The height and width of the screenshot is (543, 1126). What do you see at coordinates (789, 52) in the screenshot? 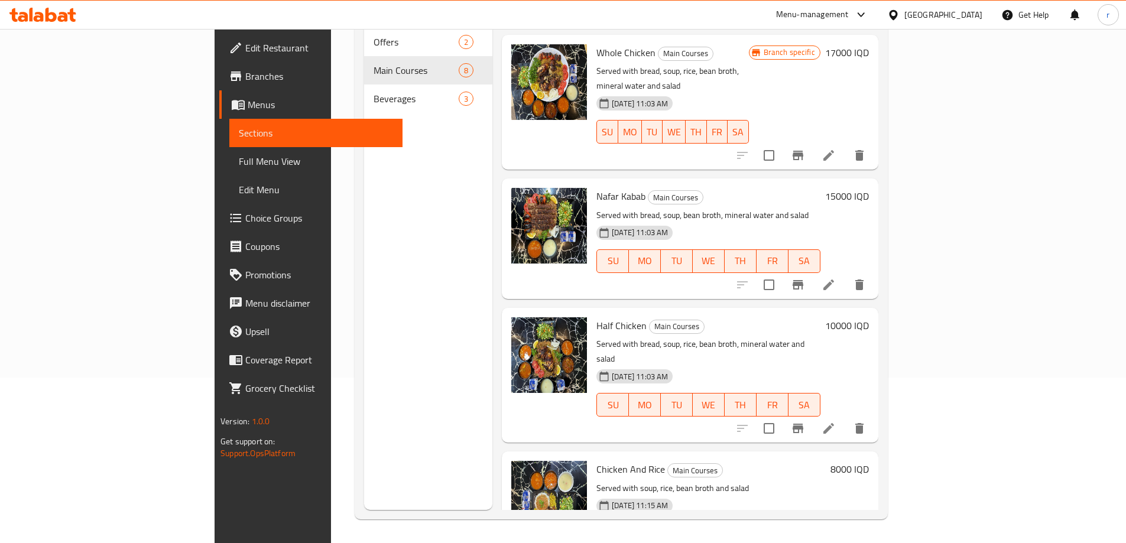
I see `span: Branch specific` at bounding box center [789, 52].